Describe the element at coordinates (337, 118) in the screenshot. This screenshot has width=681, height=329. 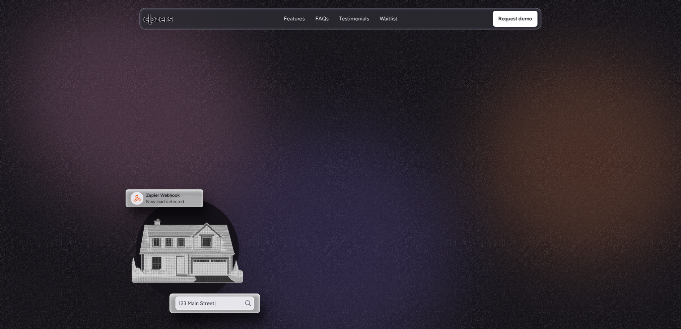
I see `span: i` at that location.